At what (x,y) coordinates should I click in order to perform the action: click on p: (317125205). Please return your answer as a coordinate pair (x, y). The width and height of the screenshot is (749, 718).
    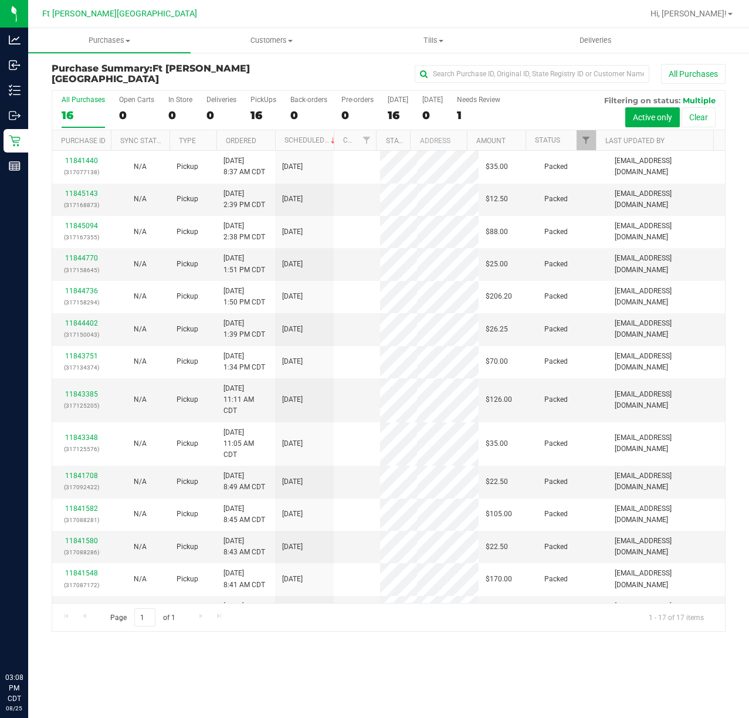
    Looking at the image, I should click on (82, 405).